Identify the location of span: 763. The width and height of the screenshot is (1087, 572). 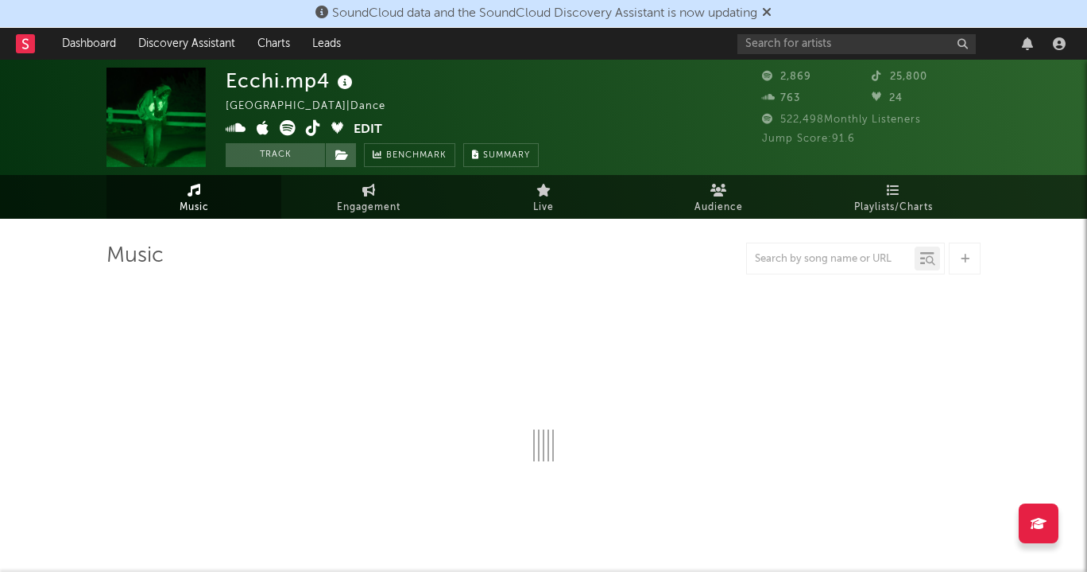
(781, 98).